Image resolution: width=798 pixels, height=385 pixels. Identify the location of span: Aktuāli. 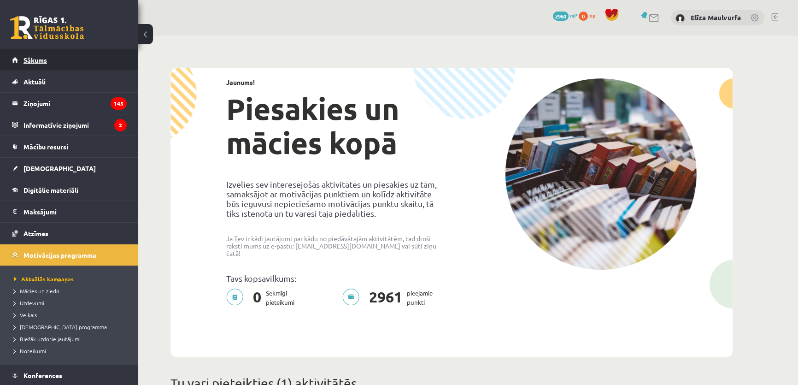
(35, 82).